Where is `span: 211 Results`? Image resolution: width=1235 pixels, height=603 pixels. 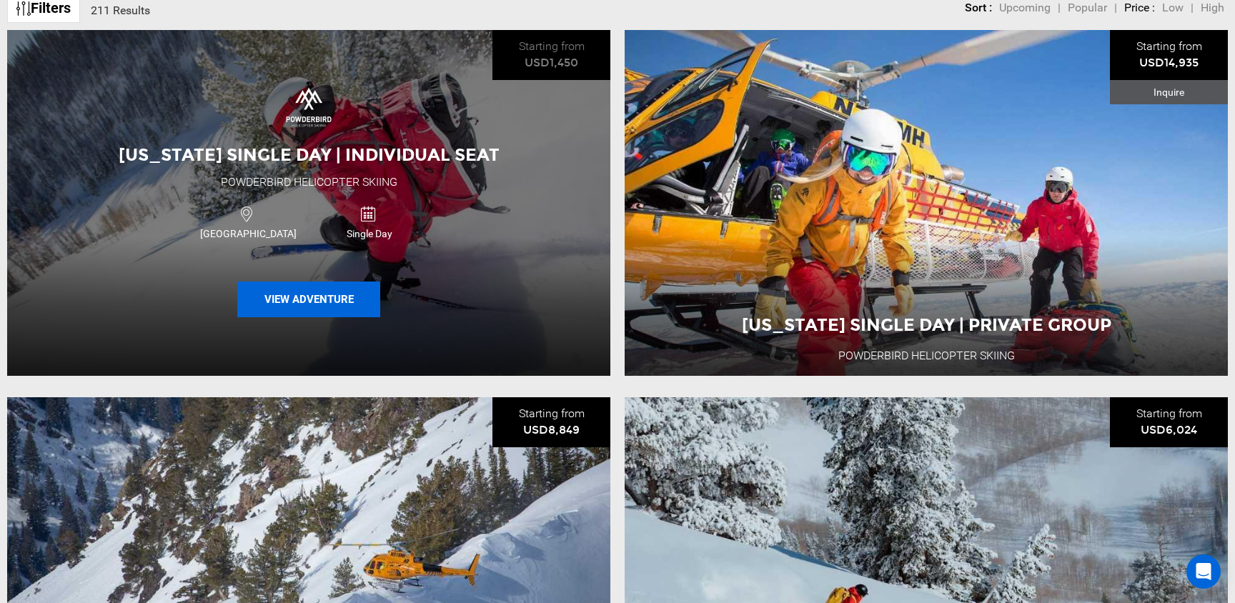
span: 211 Results is located at coordinates (120, 10).